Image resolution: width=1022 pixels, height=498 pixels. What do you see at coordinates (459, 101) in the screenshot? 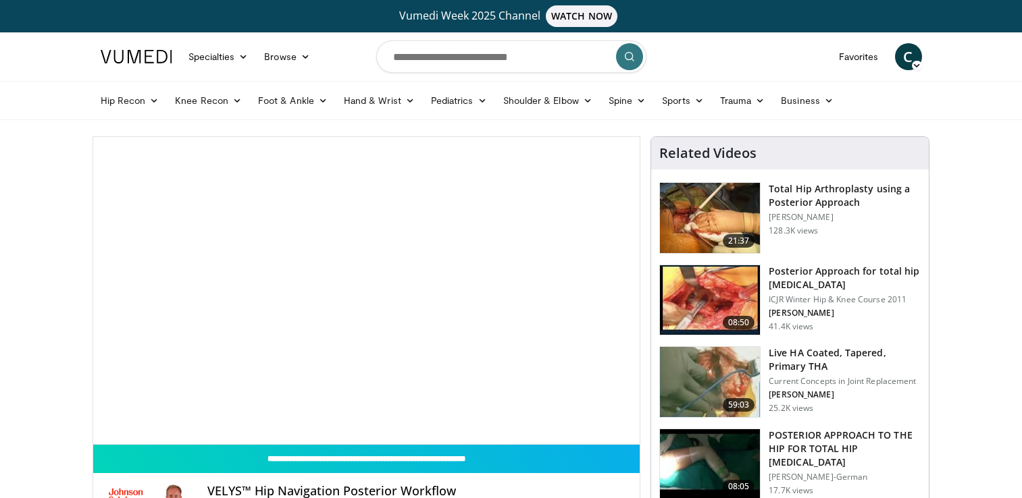
I see `a: Pediatrics` at bounding box center [459, 101].